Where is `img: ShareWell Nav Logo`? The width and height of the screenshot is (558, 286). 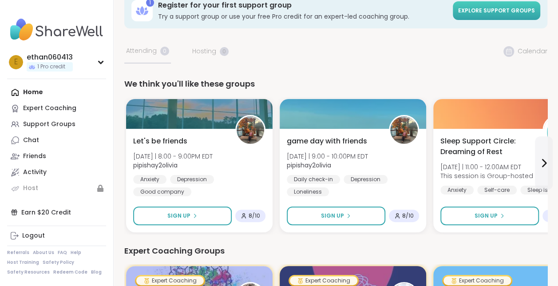 img: ShareWell Nav Logo is located at coordinates (56, 30).